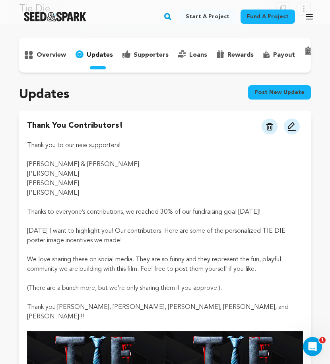 This screenshot has height=364, width=330. I want to click on p: loans, so click(198, 55).